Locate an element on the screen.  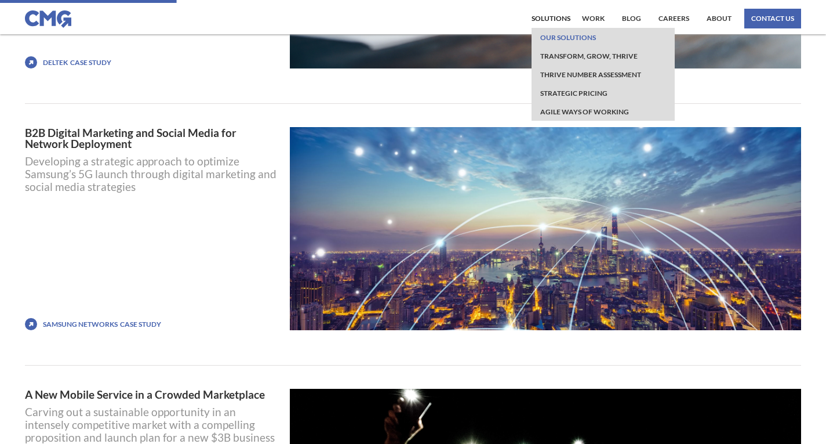
a: icon with arrow pointing up and to the right.DeltekCase STUDY is located at coordinates (153, 62).